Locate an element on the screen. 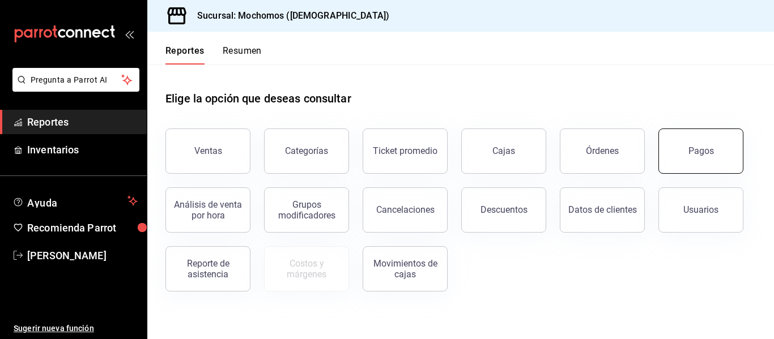 Image resolution: width=774 pixels, height=339 pixels. button: Descuentos is located at coordinates (504, 210).